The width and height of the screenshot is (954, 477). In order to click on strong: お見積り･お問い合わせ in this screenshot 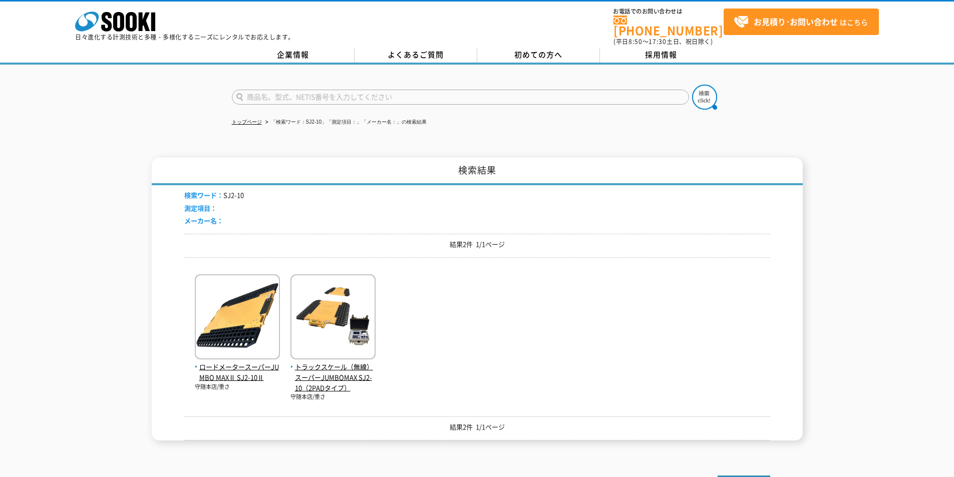, I will do `click(796, 22)`.